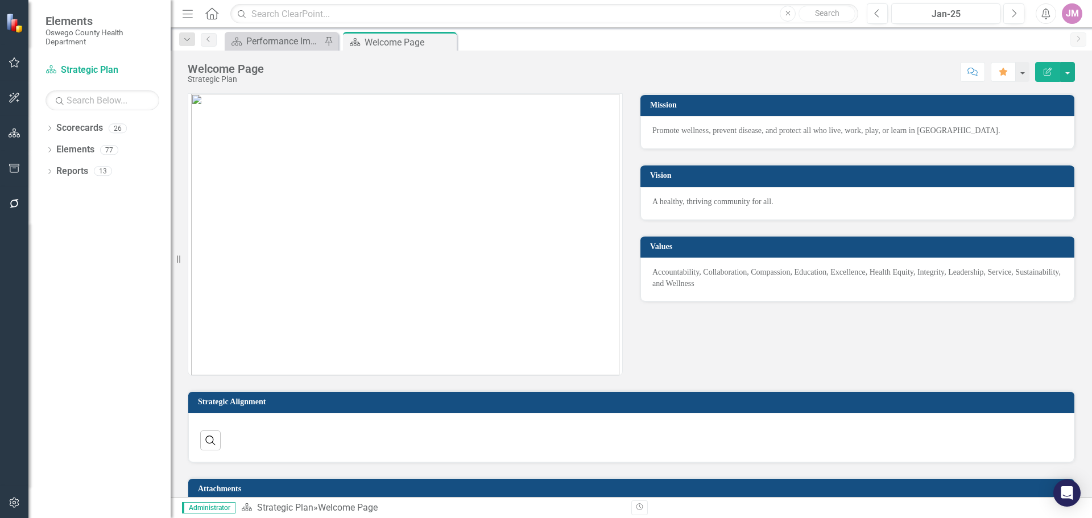 Image resolution: width=1092 pixels, height=518 pixels. Describe the element at coordinates (946, 14) in the screenshot. I see `button: Jan-25` at that location.